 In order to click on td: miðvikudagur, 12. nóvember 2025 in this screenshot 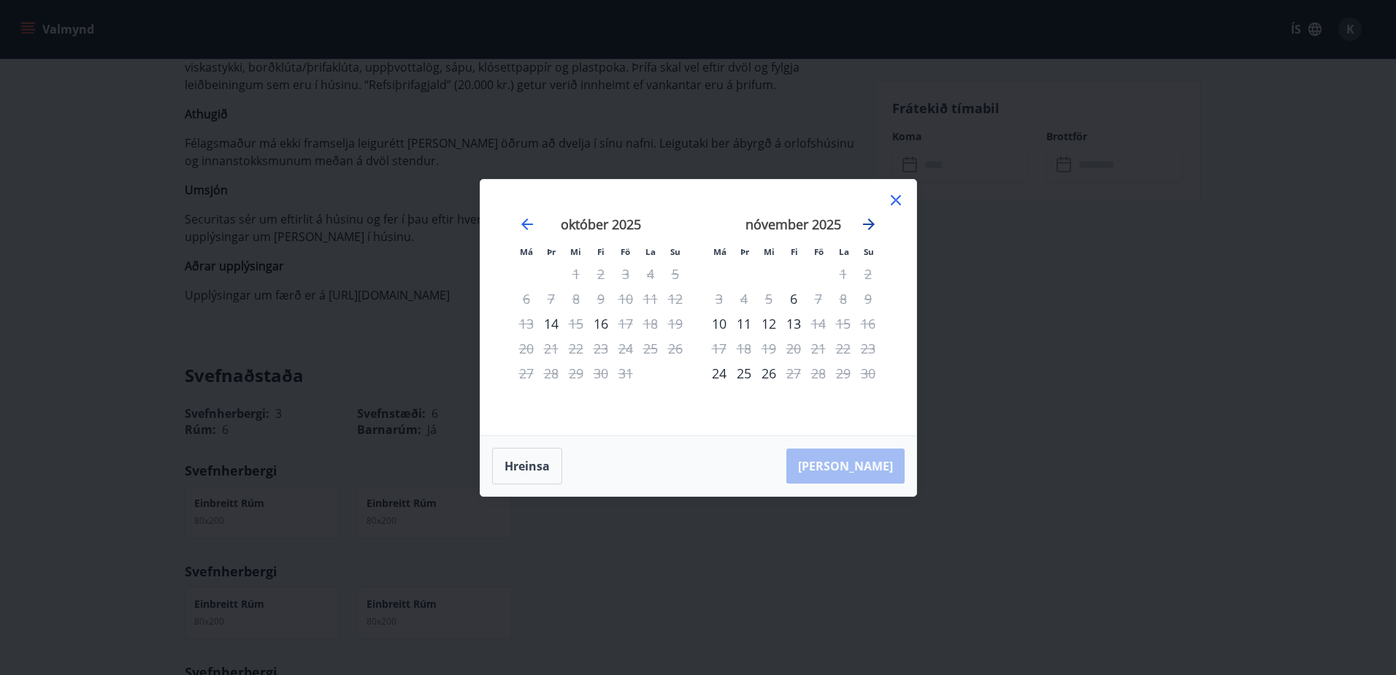, I will do `click(769, 324)`.